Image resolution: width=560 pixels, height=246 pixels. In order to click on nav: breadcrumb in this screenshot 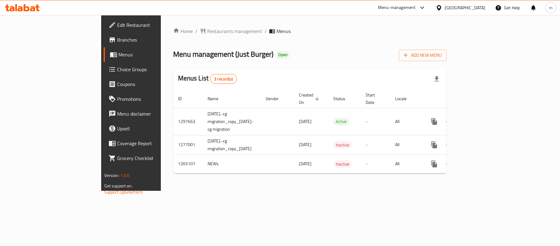, I will do `click(310, 31)`.